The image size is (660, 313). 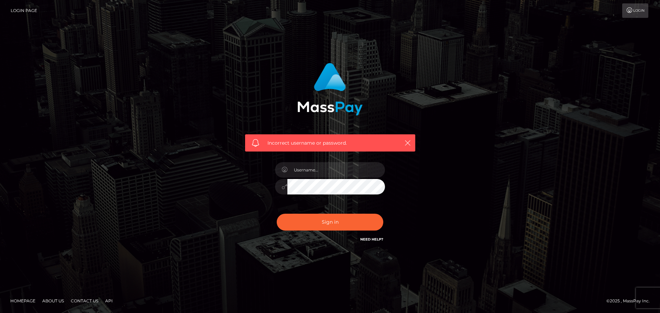 What do you see at coordinates (631, 301) in the screenshot?
I see `div: © 2025 , MassPay Inc.` at bounding box center [631, 301].